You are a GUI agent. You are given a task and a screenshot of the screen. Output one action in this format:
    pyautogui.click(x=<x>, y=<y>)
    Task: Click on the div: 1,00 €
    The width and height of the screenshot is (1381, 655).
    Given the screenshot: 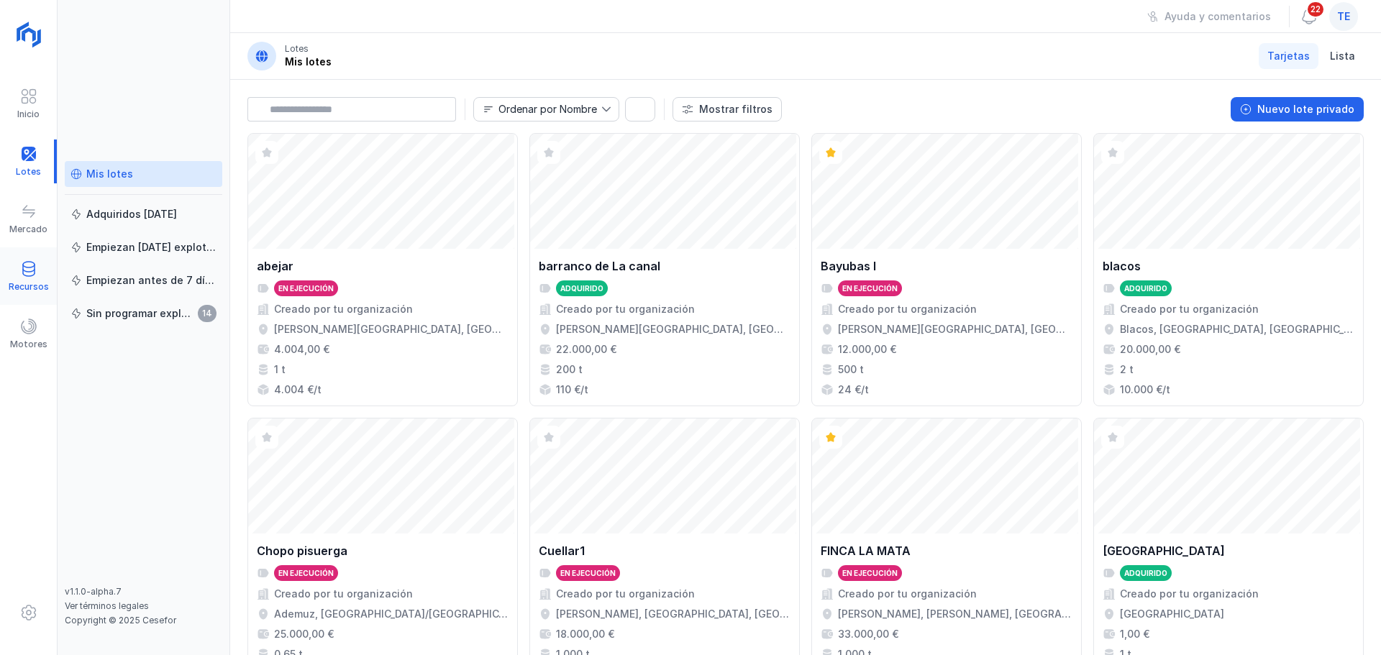 What is the action you would take?
    pyautogui.click(x=1134, y=634)
    